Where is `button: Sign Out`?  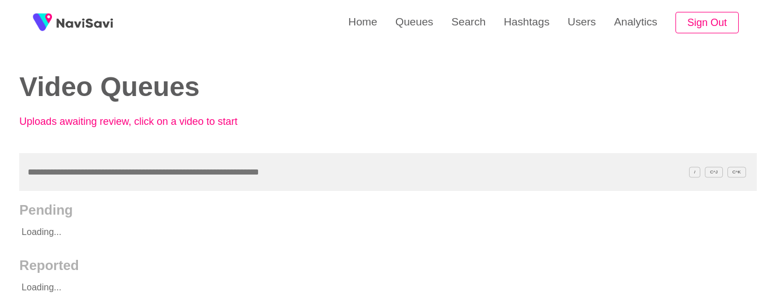
button: Sign Out is located at coordinates (707, 23).